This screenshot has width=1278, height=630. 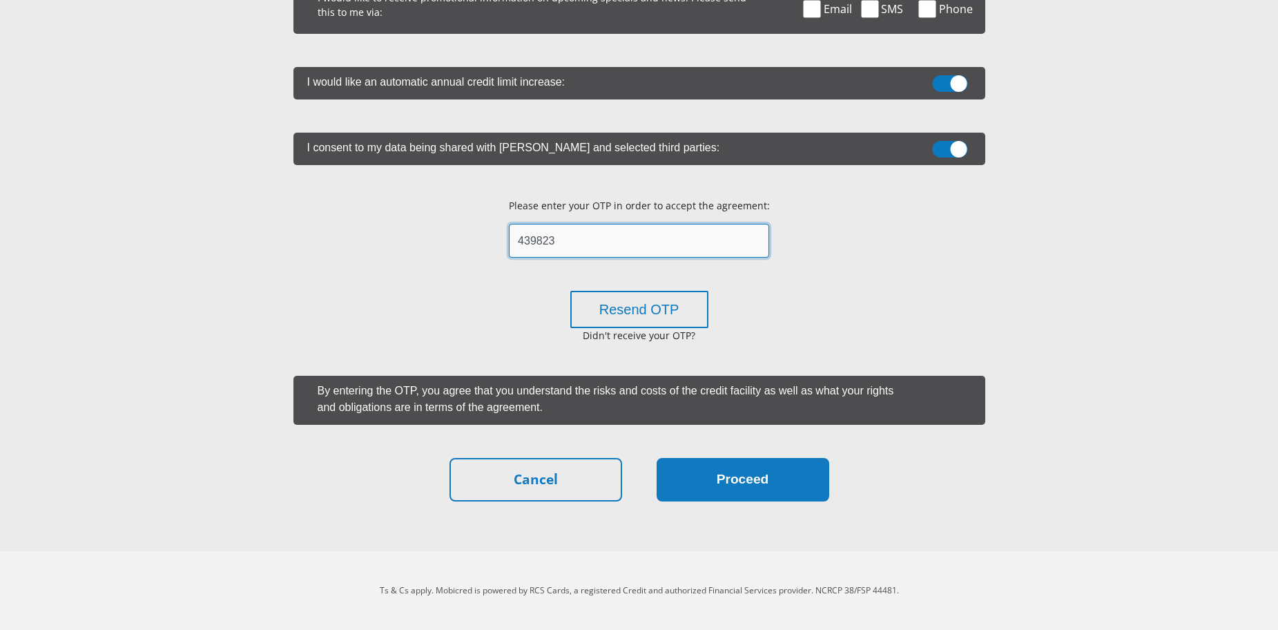 What do you see at coordinates (605, 80) in the screenshot?
I see `label: I would like an automatic annual credit limit increase:` at bounding box center [605, 80].